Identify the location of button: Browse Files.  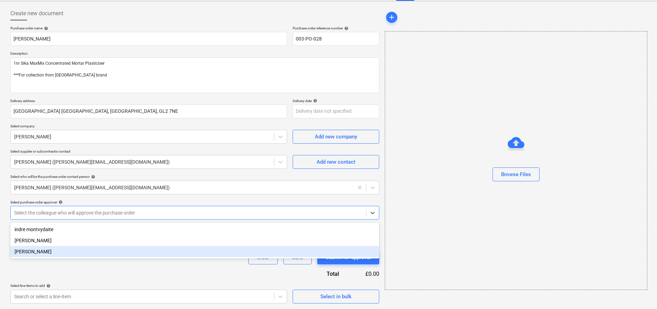
(516, 175).